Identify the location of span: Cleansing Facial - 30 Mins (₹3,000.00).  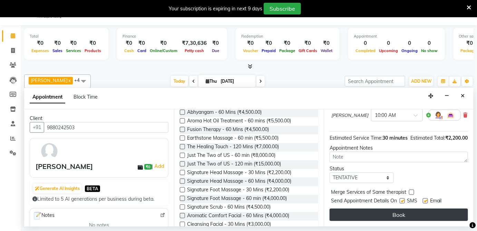
(229, 225).